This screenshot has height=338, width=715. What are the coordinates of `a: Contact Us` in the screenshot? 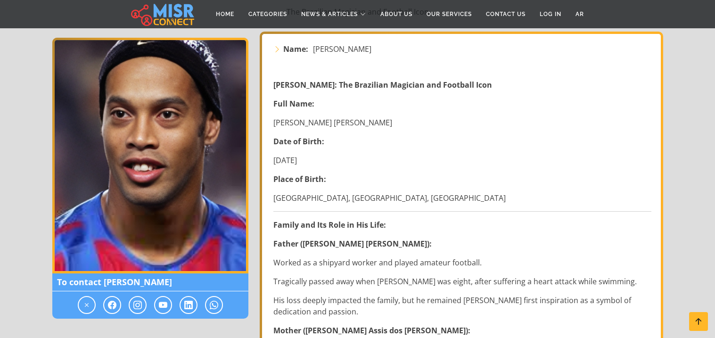 It's located at (506, 14).